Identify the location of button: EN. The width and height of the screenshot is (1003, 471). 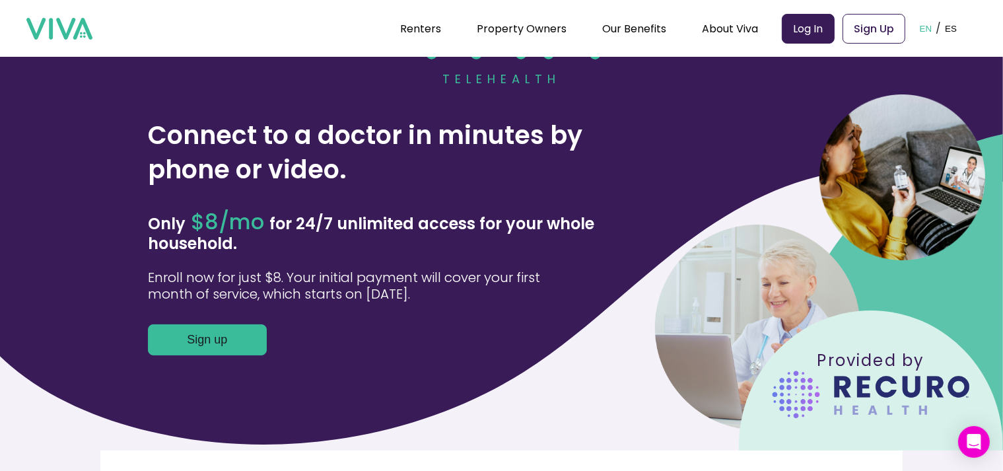
(926, 28).